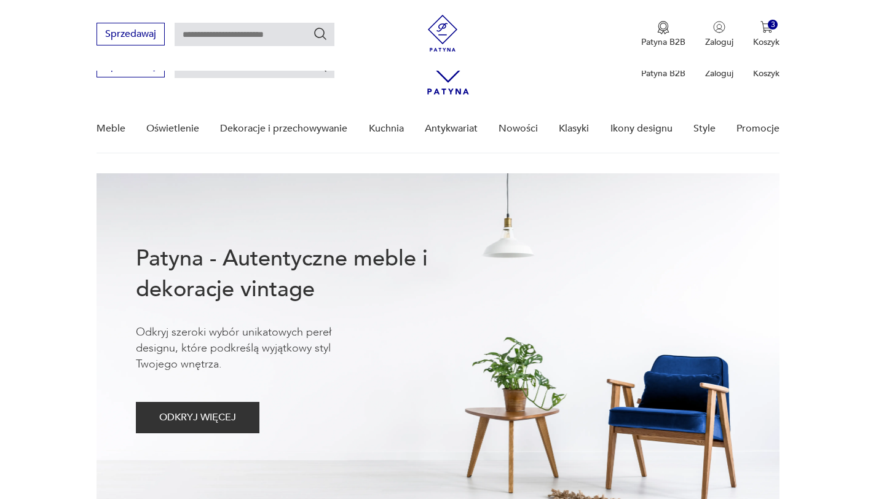 This screenshot has height=499, width=876. What do you see at coordinates (386, 128) in the screenshot?
I see `a: Kuchnia` at bounding box center [386, 128].